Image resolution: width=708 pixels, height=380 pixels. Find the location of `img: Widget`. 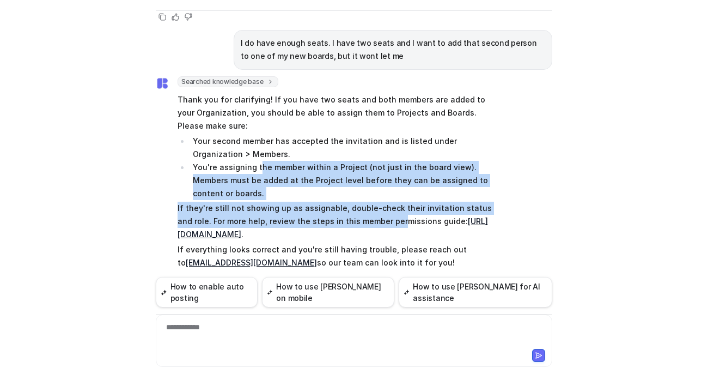

img: Widget is located at coordinates (162, 83).